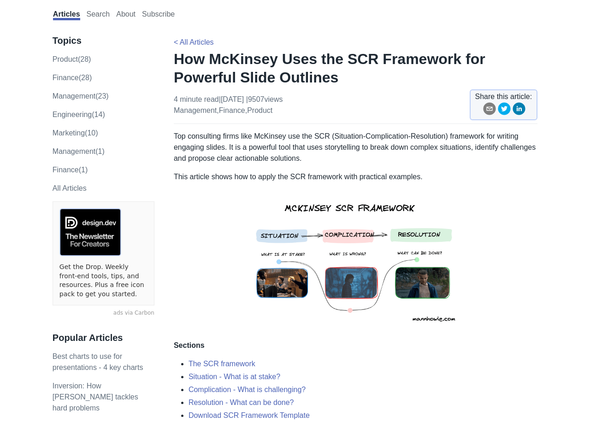  What do you see at coordinates (356, 177) in the screenshot?
I see `p: This article shows how to apply the SCR framework with practical examples.` at bounding box center [356, 177].